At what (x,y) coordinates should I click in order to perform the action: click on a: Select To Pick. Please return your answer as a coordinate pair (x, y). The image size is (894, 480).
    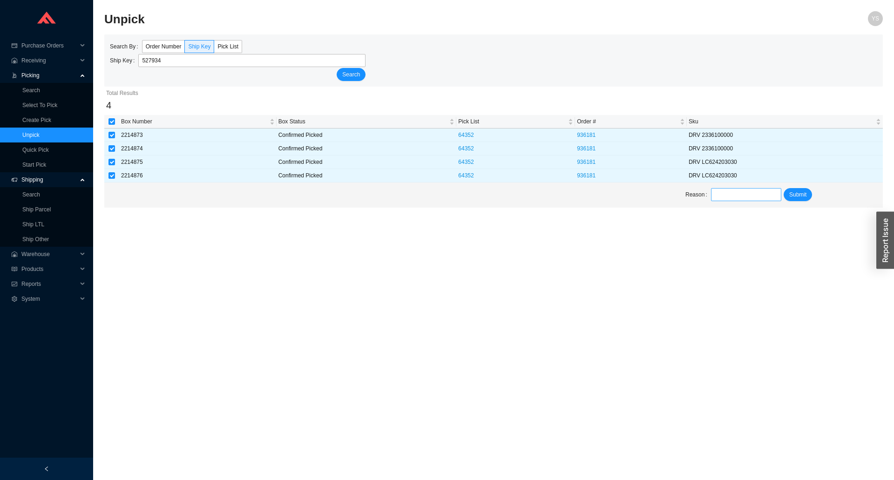
    Looking at the image, I should click on (40, 105).